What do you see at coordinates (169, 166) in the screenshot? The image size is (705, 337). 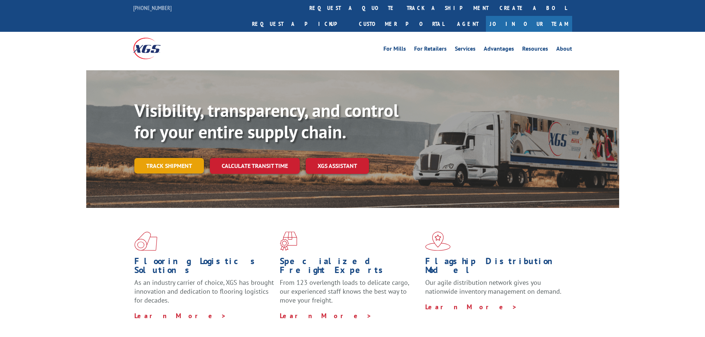 I see `a: Track shipment` at bounding box center [169, 166].